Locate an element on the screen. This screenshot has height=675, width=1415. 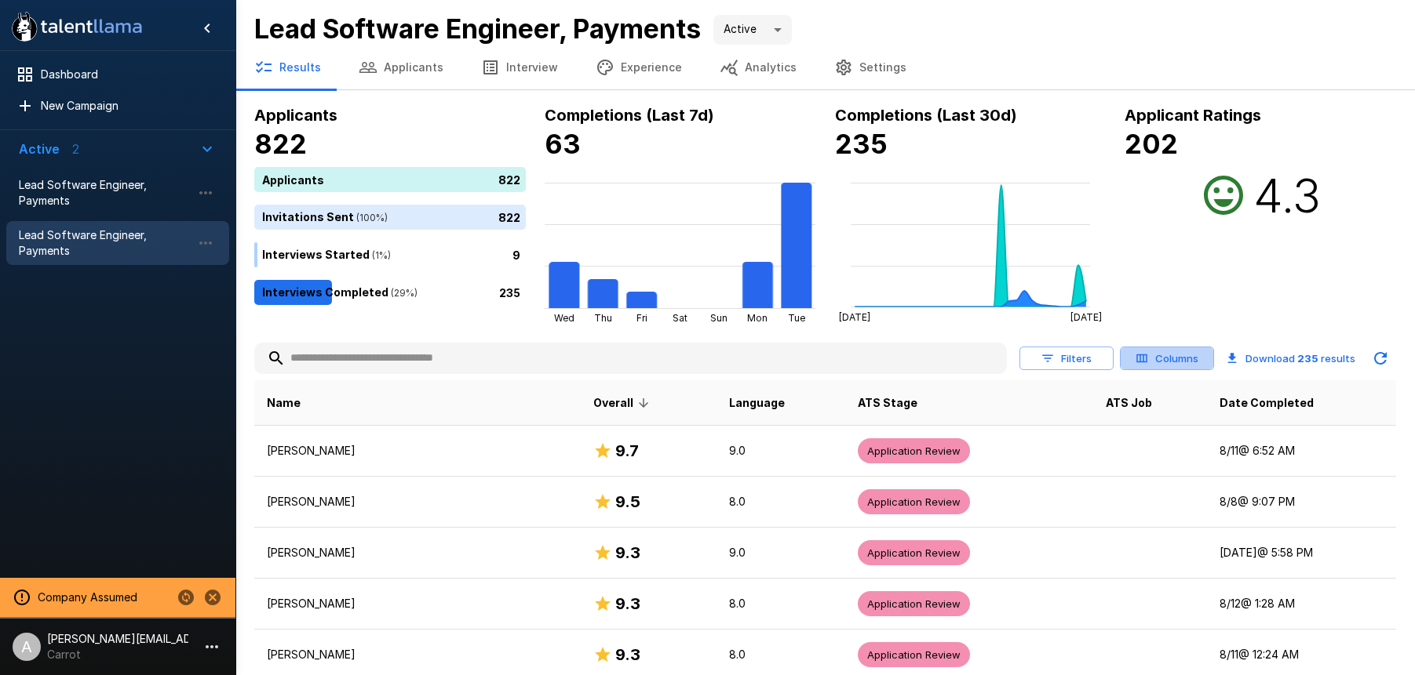
button: Filters is located at coordinates (1066, 359).